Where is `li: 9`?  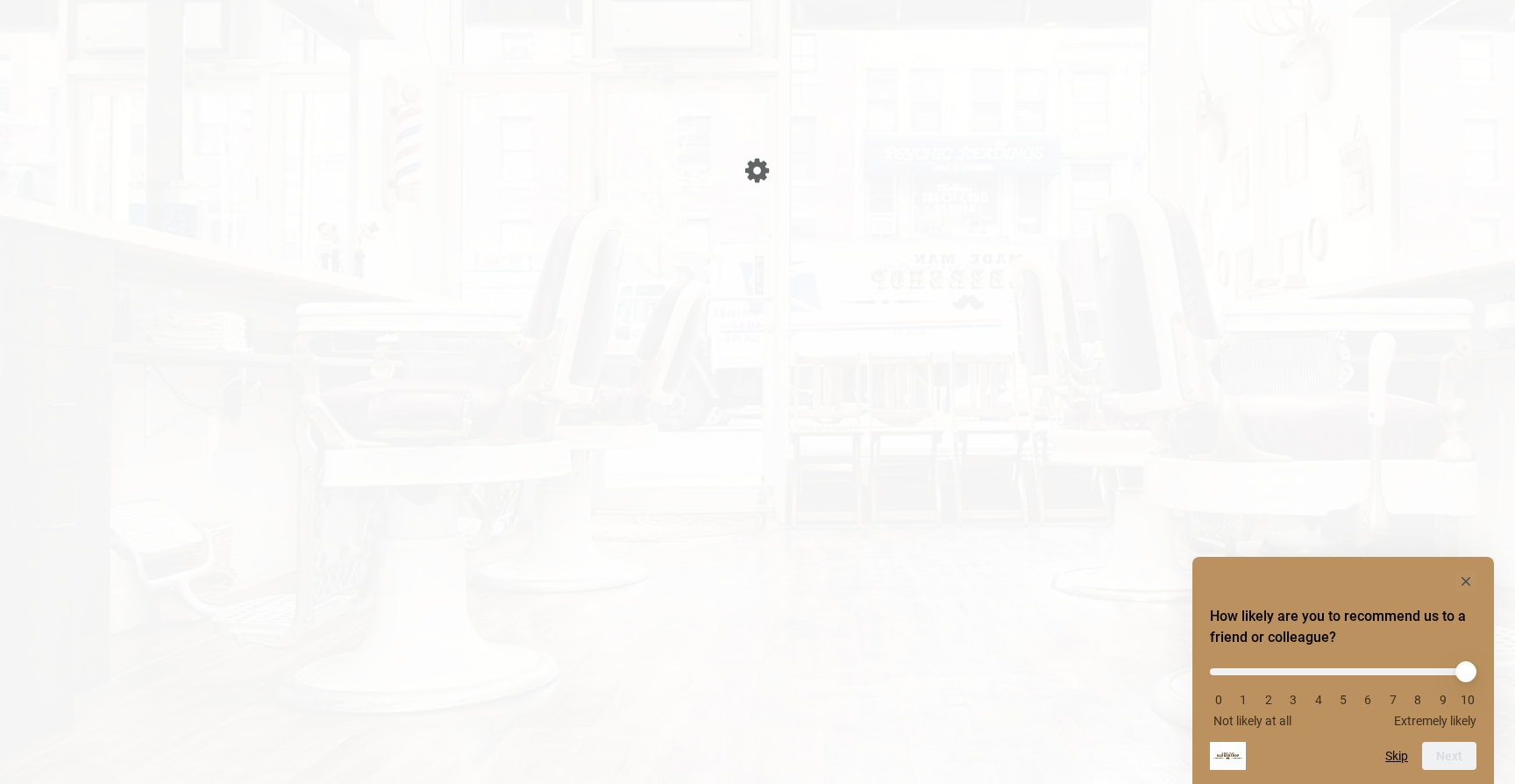
li: 9 is located at coordinates (1444, 700).